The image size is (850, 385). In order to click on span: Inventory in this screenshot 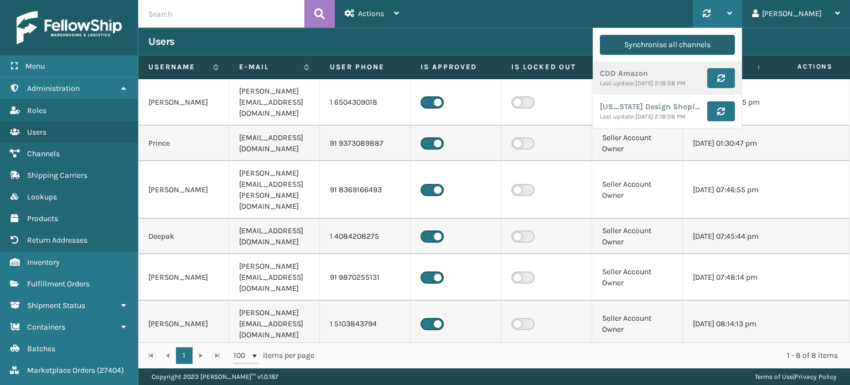, I will do `click(43, 262)`.